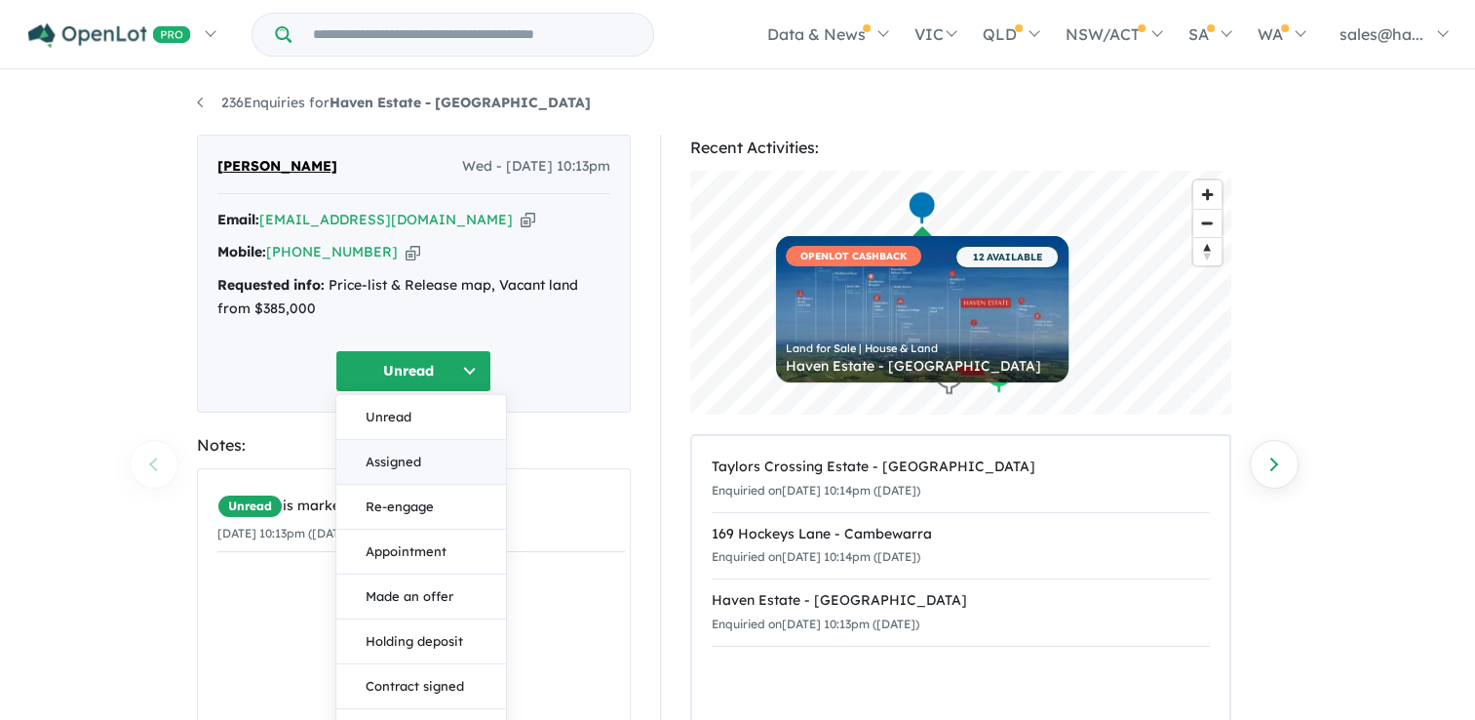 Image resolution: width=1475 pixels, height=720 pixels. What do you see at coordinates (1382, 34) in the screenshot?
I see `span: sales@ha...` at bounding box center [1382, 34].